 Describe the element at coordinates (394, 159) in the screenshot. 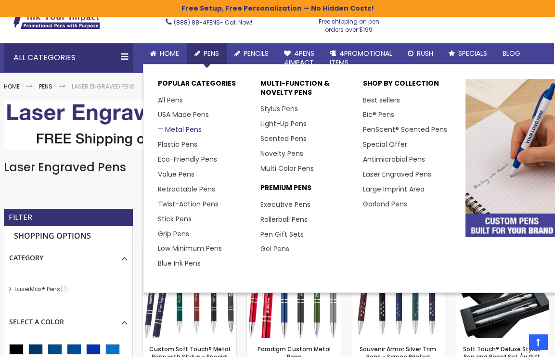

I see `a: Antimicrobial Pens` at that location.